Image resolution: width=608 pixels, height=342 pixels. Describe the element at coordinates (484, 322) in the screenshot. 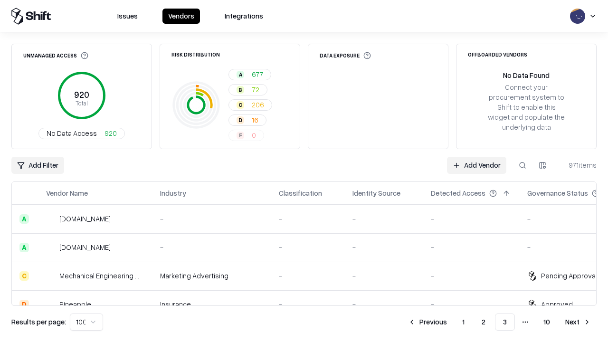

I see `button: 2` at that location.